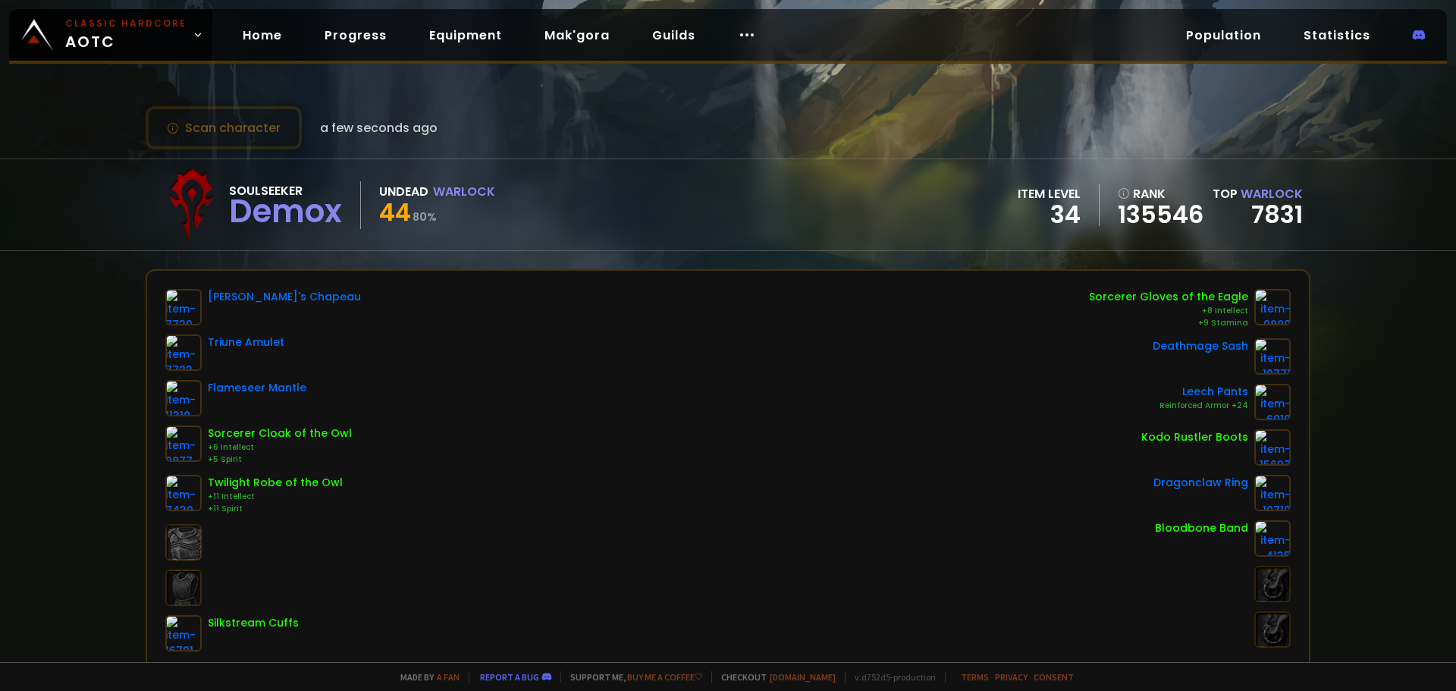 The image size is (1456, 691). I want to click on a: Progress, so click(356, 35).